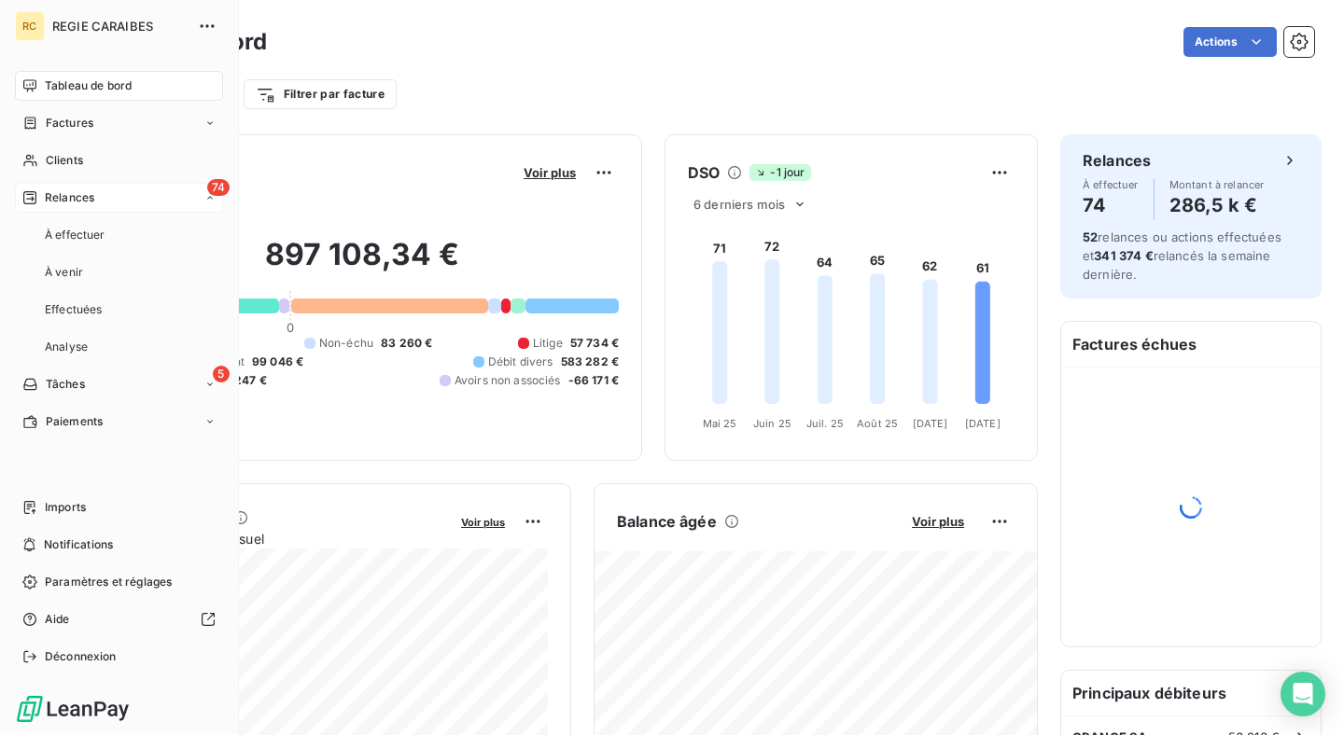 Image resolution: width=1344 pixels, height=735 pixels. Describe the element at coordinates (78, 545) in the screenshot. I see `span: Notifications` at that location.